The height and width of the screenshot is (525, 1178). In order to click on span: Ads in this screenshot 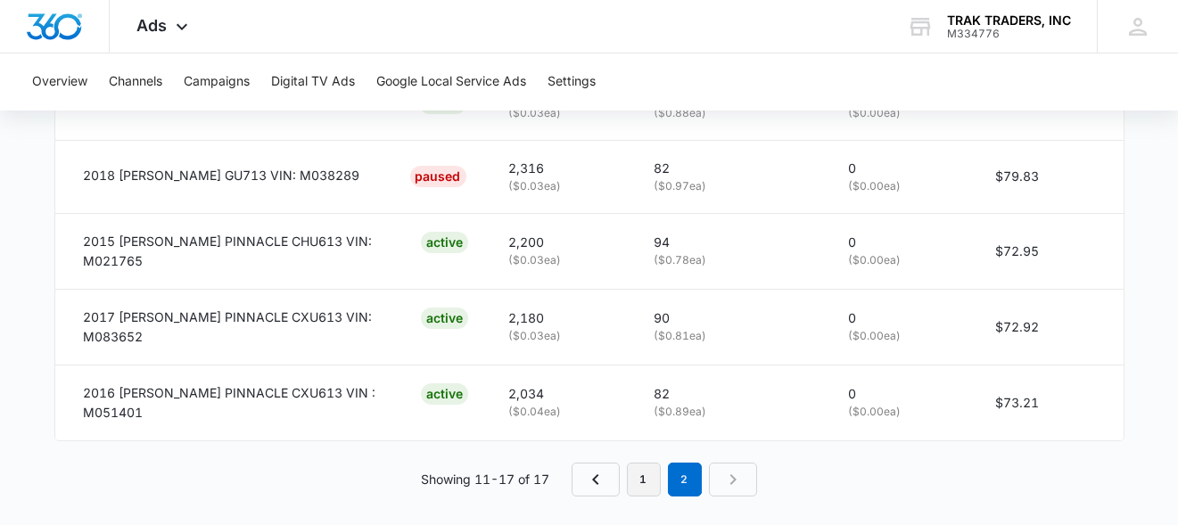, I will do `click(152, 25)`.